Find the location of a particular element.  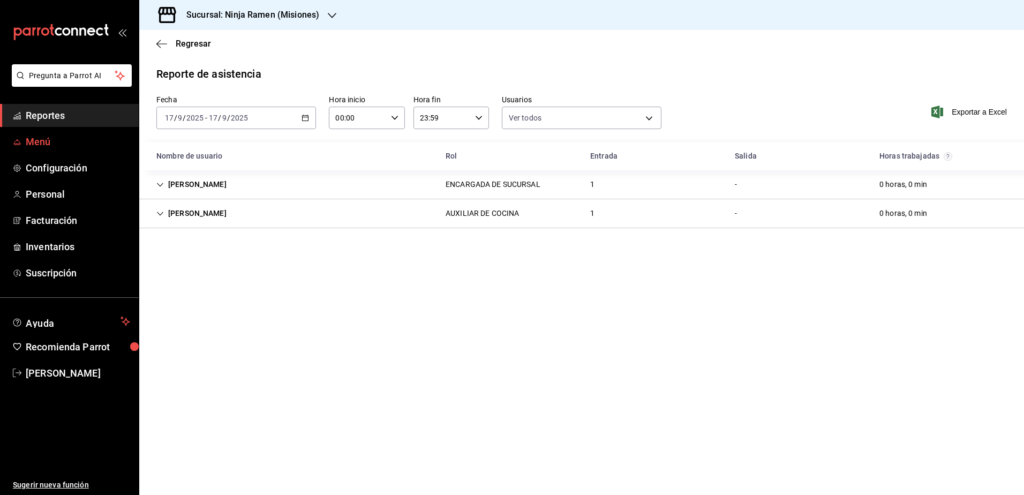

span: Regresar is located at coordinates (193, 43).